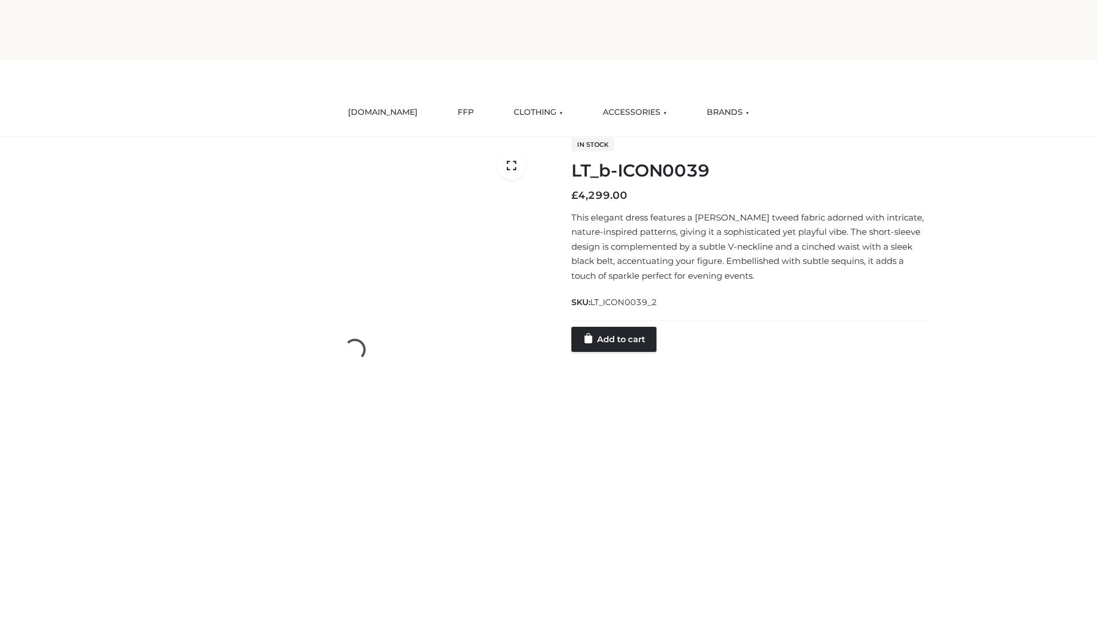 This screenshot has width=1097, height=617. I want to click on span: SKU:, so click(615, 302).